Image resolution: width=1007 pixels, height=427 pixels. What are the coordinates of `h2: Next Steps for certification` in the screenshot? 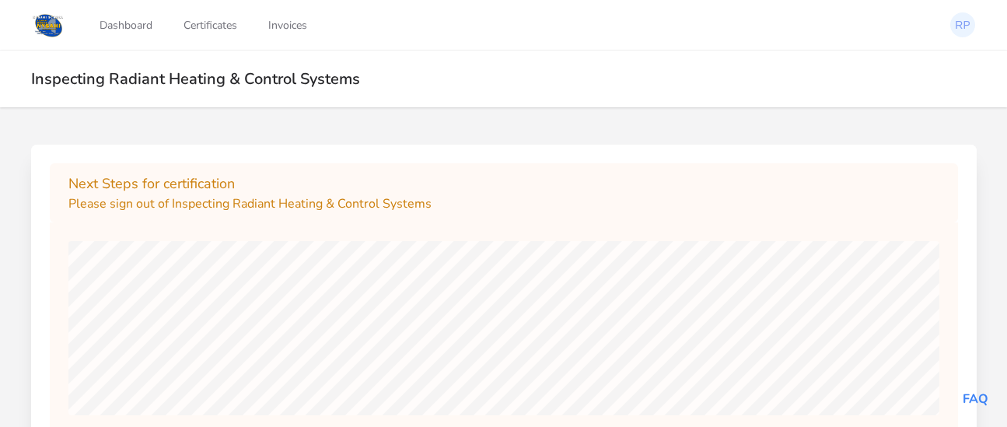 It's located at (504, 183).